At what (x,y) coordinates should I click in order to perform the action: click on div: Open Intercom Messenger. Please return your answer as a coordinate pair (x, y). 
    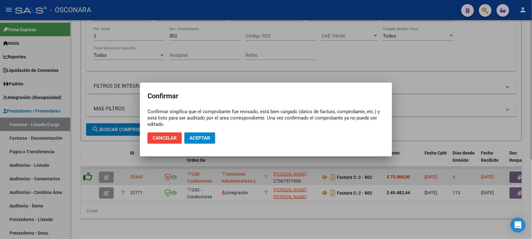
    Looking at the image, I should click on (518, 225).